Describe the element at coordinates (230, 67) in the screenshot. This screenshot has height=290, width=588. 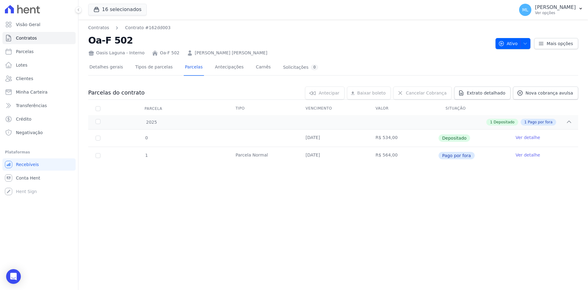
I see `a: Antecipações` at that location.